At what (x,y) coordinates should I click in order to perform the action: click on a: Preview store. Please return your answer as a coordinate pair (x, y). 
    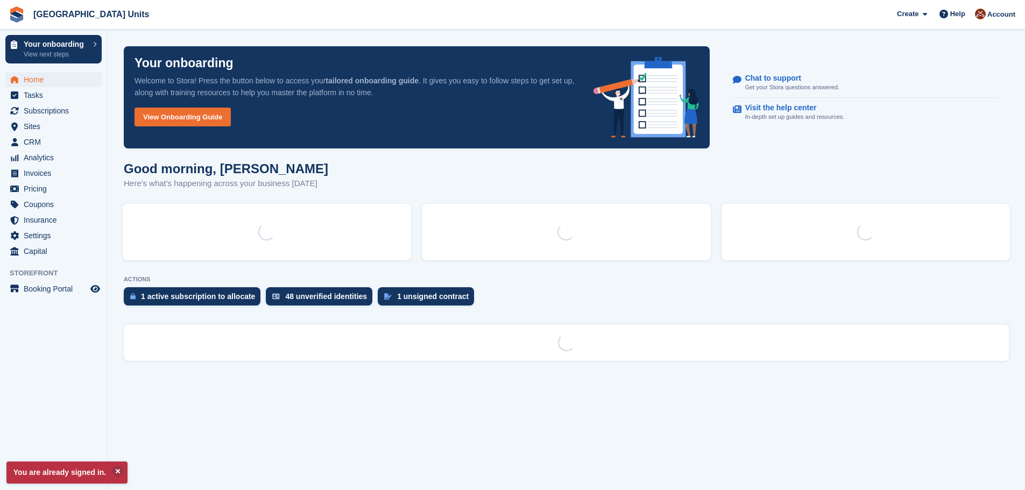
    Looking at the image, I should click on (95, 289).